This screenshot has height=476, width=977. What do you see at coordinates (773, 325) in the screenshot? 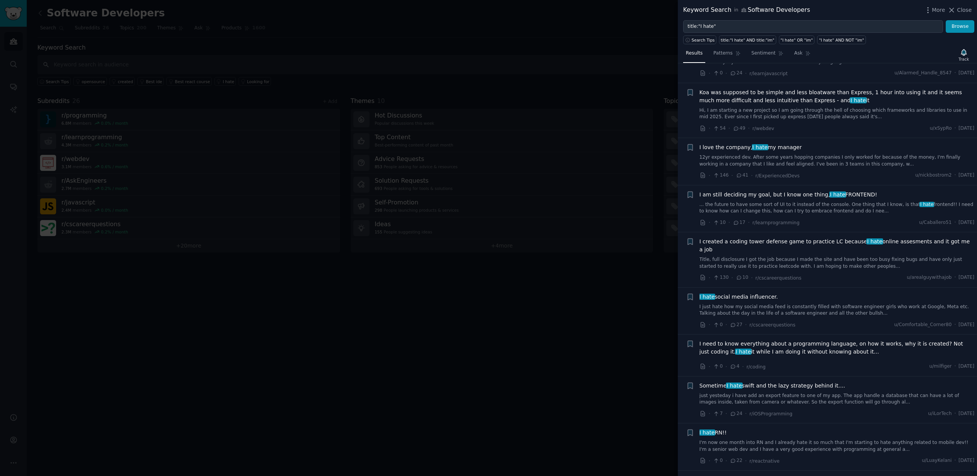
I see `span: r/cscareerquestions` at bounding box center [773, 325].